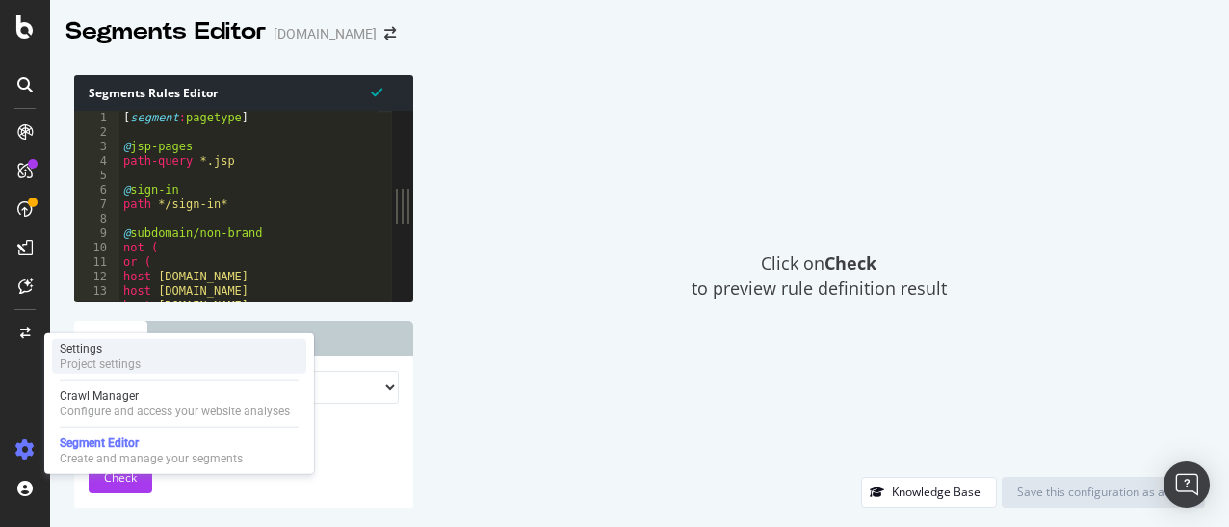 This screenshot has height=527, width=1229. What do you see at coordinates (1103, 491) in the screenshot?
I see `div: Save this configuration as active` at bounding box center [1103, 491].